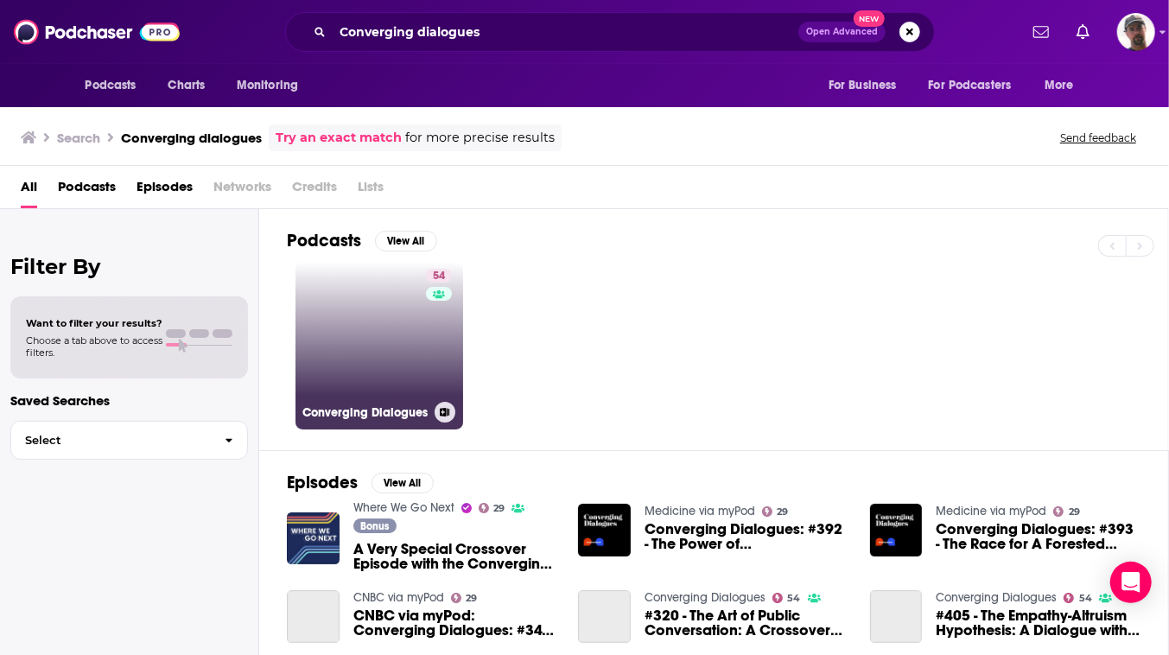 The image size is (1169, 655). I want to click on span: for more precise results, so click(479, 137).